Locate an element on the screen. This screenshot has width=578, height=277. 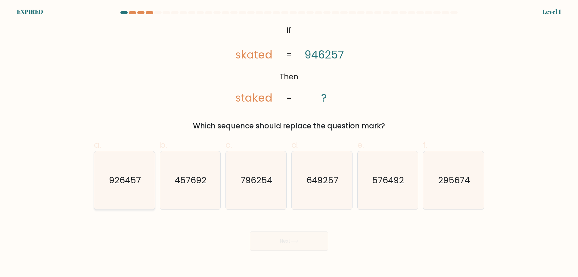
span: a. is located at coordinates (98, 145).